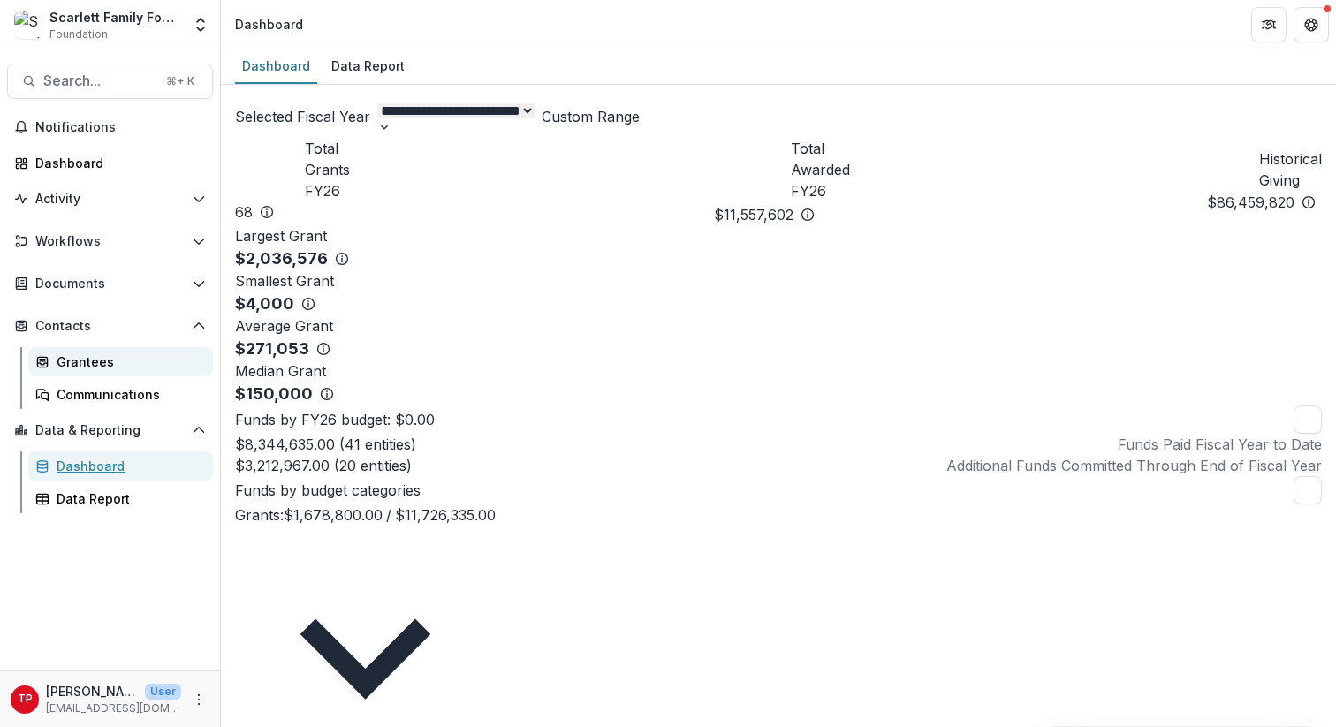  I want to click on p: $3,212,967.00 (20 entities), so click(323, 466).